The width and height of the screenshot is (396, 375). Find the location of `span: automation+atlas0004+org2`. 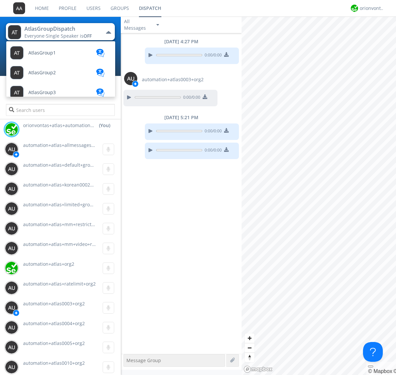

span: automation+atlas0004+org2 is located at coordinates (54, 323).